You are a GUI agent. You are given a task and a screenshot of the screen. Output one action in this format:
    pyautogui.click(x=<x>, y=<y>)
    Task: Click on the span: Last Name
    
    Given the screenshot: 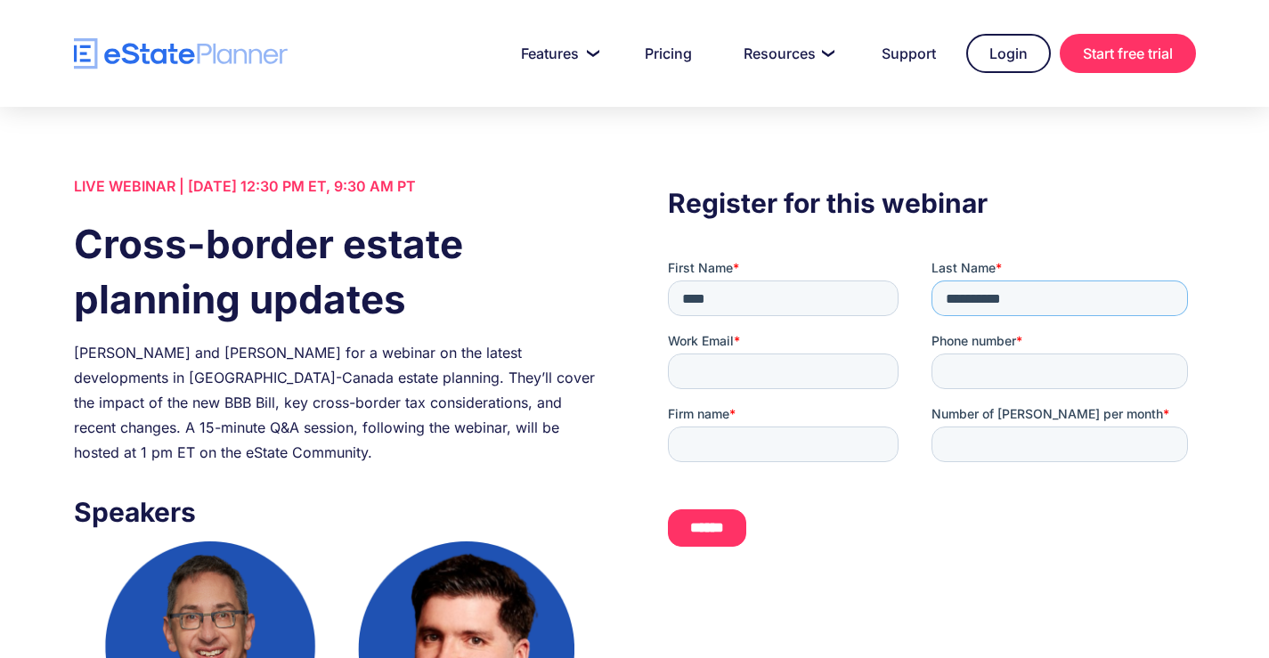 What is the action you would take?
    pyautogui.click(x=296, y=8)
    